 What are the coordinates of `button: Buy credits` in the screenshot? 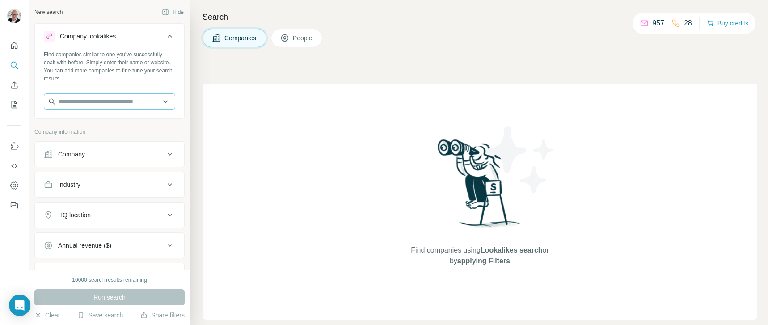 It's located at (728, 23).